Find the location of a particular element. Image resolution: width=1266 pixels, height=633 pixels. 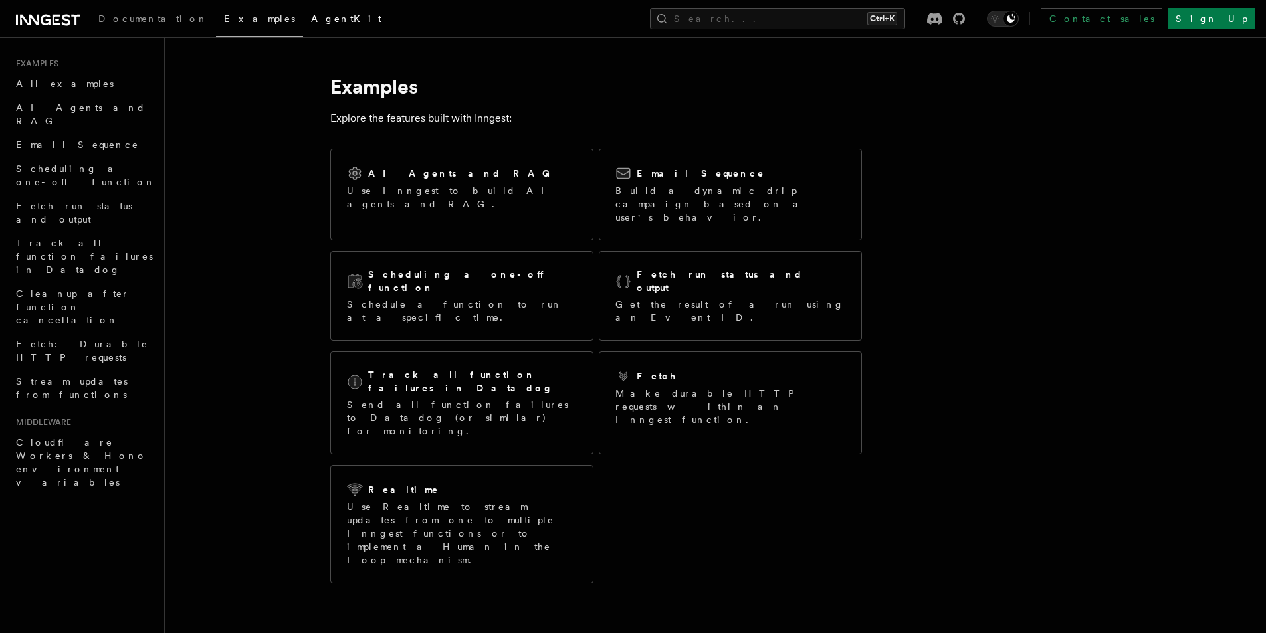

span: All examples is located at coordinates (64, 84).